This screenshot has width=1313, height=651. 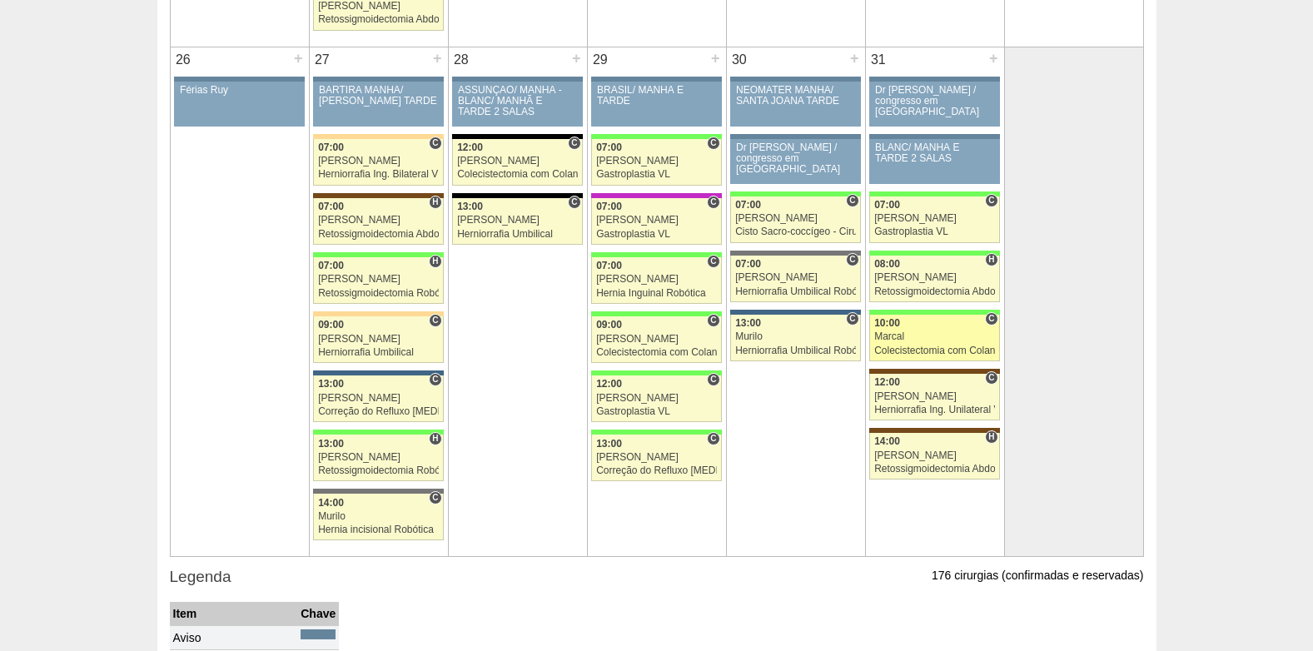 What do you see at coordinates (795, 96) in the screenshot?
I see `div: NEOMATER MANHÃ/ SANTA JOANA TARDE` at bounding box center [795, 96].